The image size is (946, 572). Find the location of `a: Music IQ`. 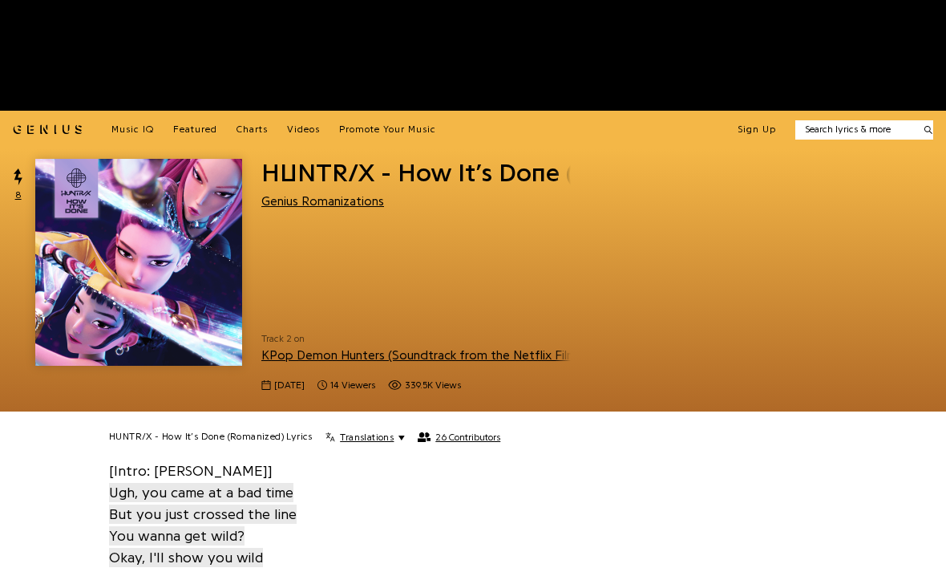

a: Music IQ is located at coordinates (132, 130).